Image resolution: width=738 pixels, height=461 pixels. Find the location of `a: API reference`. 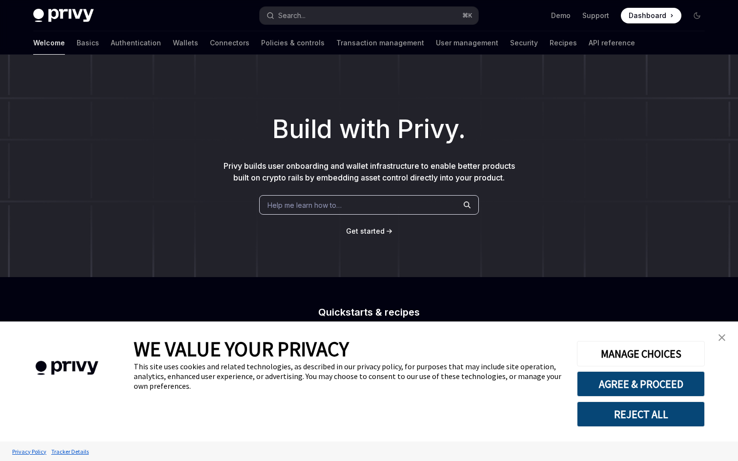

a: API reference is located at coordinates (611, 43).